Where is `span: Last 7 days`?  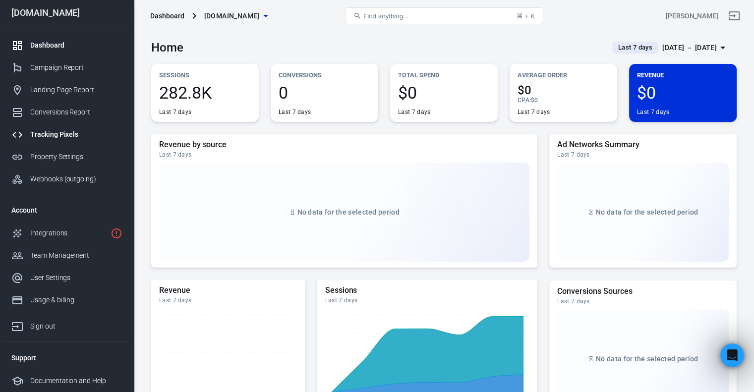 span: Last 7 days is located at coordinates (635, 48).